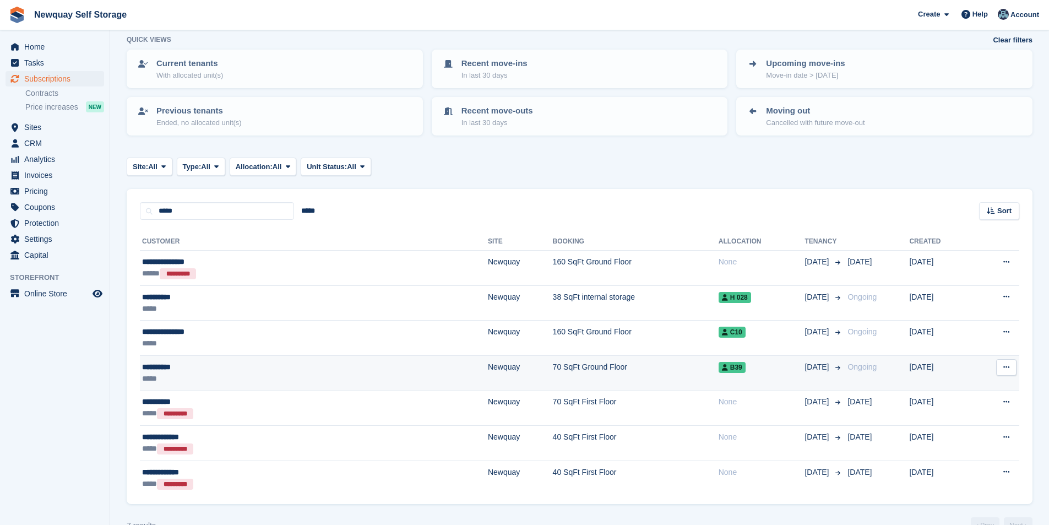 Image resolution: width=1049 pixels, height=525 pixels. Describe the element at coordinates (57, 175) in the screenshot. I see `span: Invoices` at that location.